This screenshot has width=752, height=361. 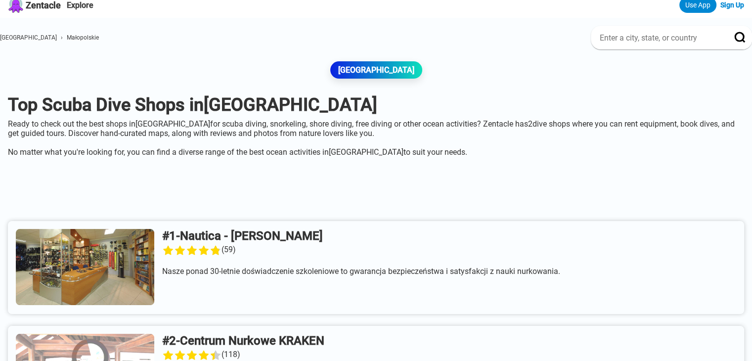 What do you see at coordinates (80, 5) in the screenshot?
I see `a: Explore` at bounding box center [80, 5].